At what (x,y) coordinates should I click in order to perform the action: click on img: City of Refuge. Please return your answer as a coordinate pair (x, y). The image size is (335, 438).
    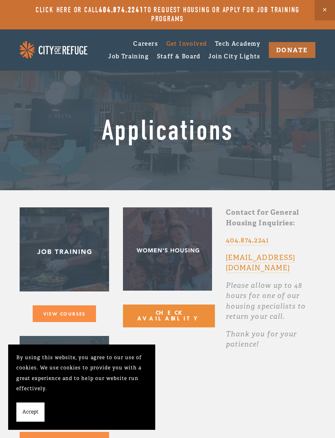
    Looking at the image, I should click on (53, 50).